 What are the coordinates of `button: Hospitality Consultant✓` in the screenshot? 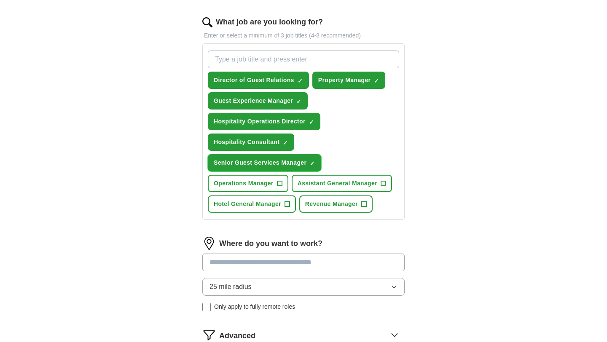 It's located at (251, 142).